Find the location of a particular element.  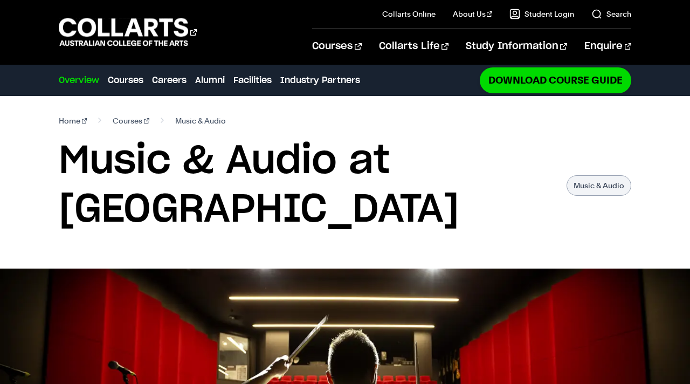

a: About Us is located at coordinates (473, 14).